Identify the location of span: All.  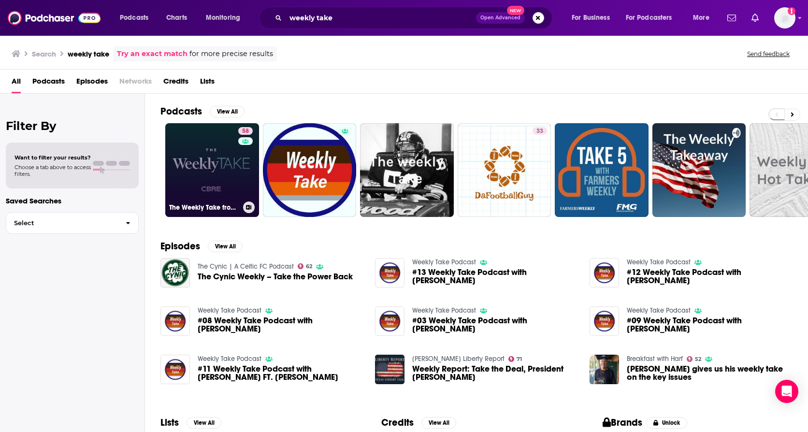
(16, 83).